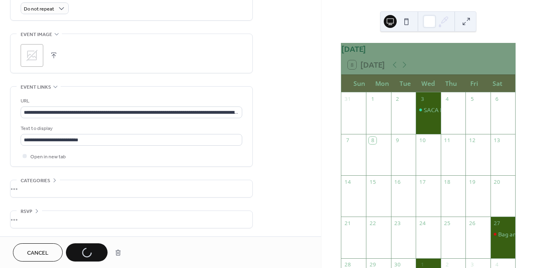 Image resolution: width=535 pixels, height=268 pixels. Describe the element at coordinates (398, 182) in the screenshot. I see `div: 16` at that location.